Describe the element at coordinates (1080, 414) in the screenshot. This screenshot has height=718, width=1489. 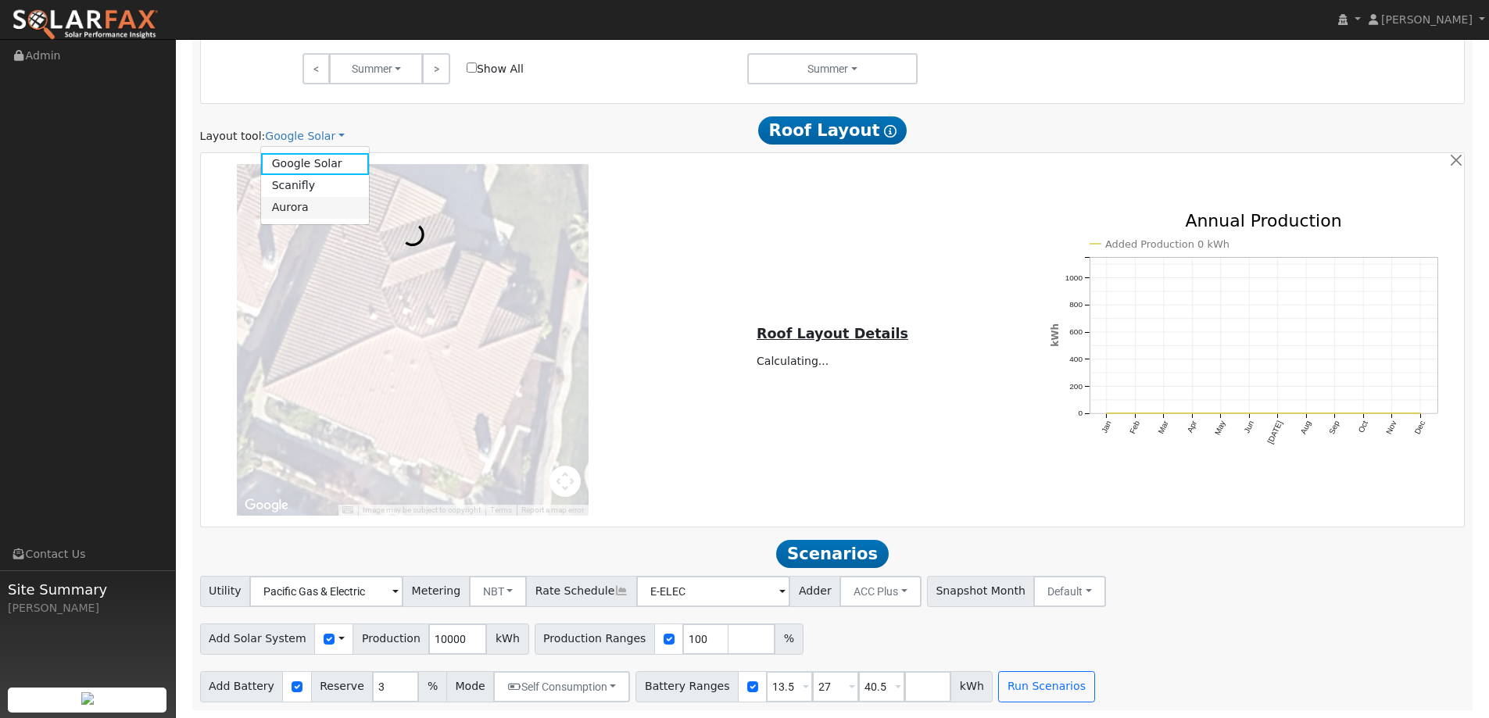
I see `text: 0` at that location.